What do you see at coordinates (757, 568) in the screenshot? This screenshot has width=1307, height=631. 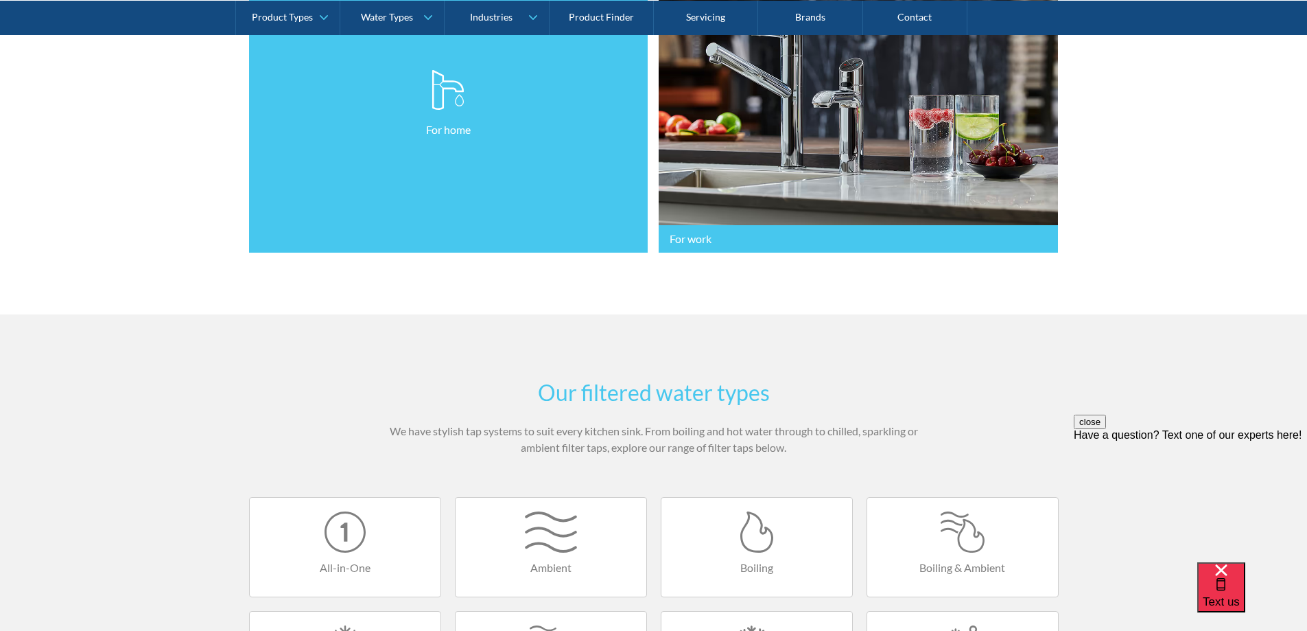 I see `h4: Boiling` at bounding box center [757, 568].